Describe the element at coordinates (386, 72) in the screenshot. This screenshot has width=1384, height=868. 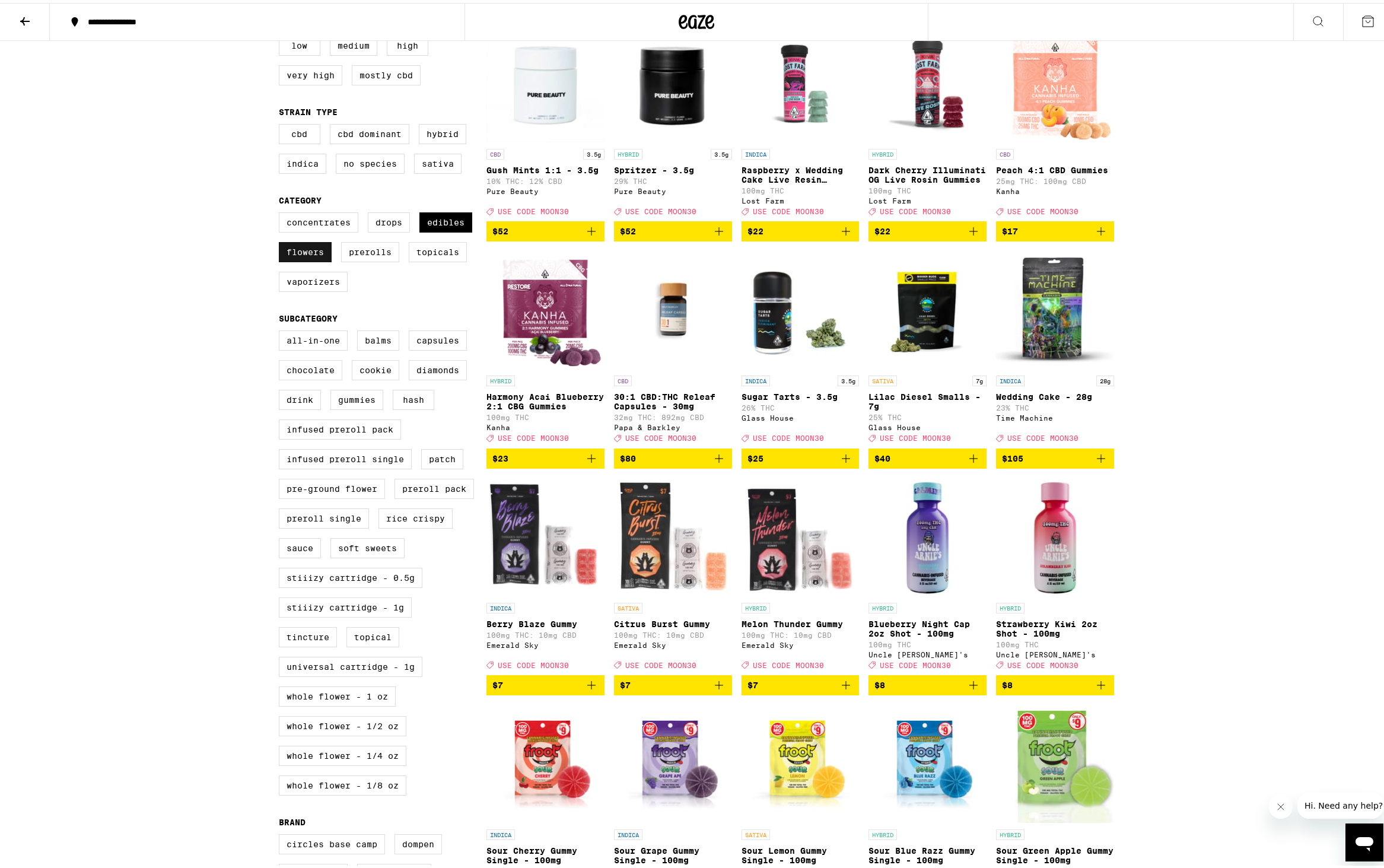
I see `label: Mostly CBD` at that location.